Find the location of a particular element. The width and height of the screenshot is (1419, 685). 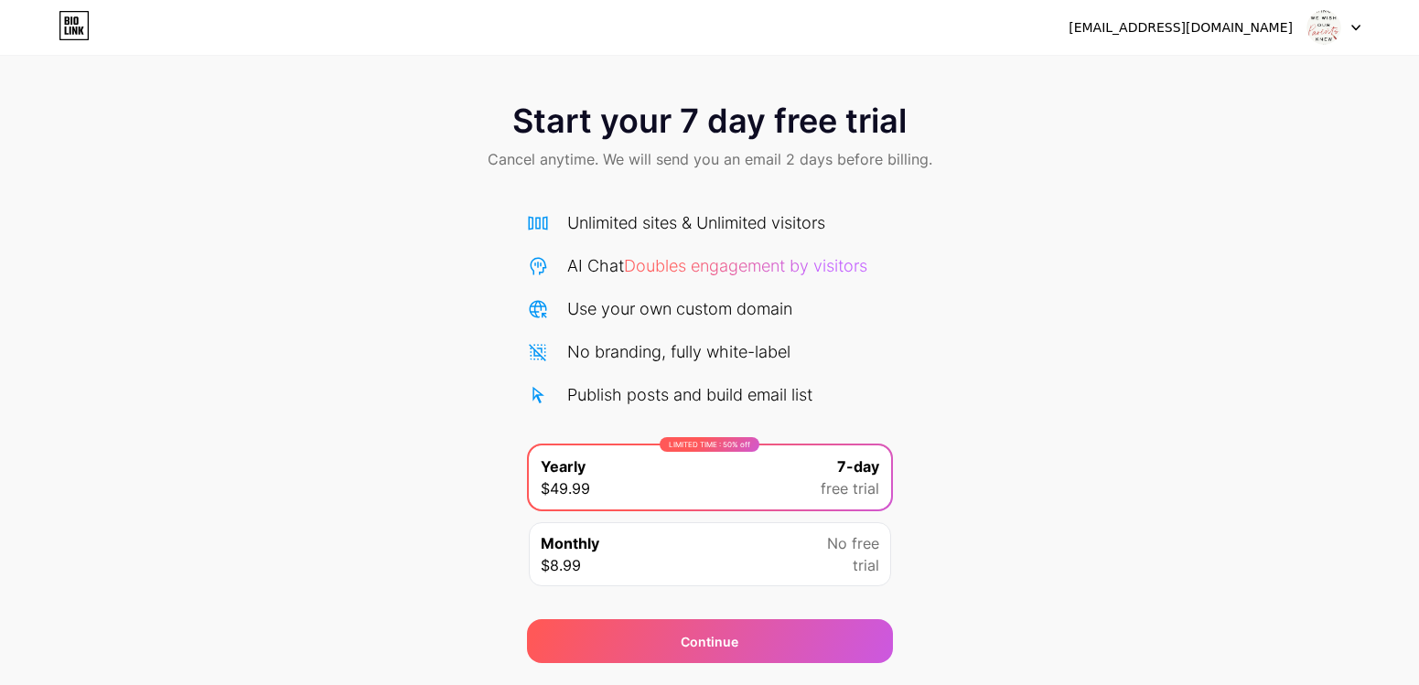

div: AI Chat is located at coordinates (718, 265).